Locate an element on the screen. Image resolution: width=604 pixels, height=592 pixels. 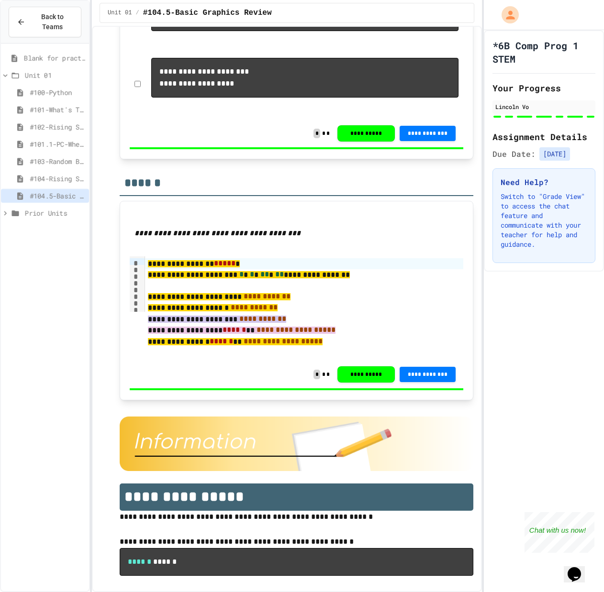
h1: *6B Comp Prog 1 STEM is located at coordinates (544, 52).